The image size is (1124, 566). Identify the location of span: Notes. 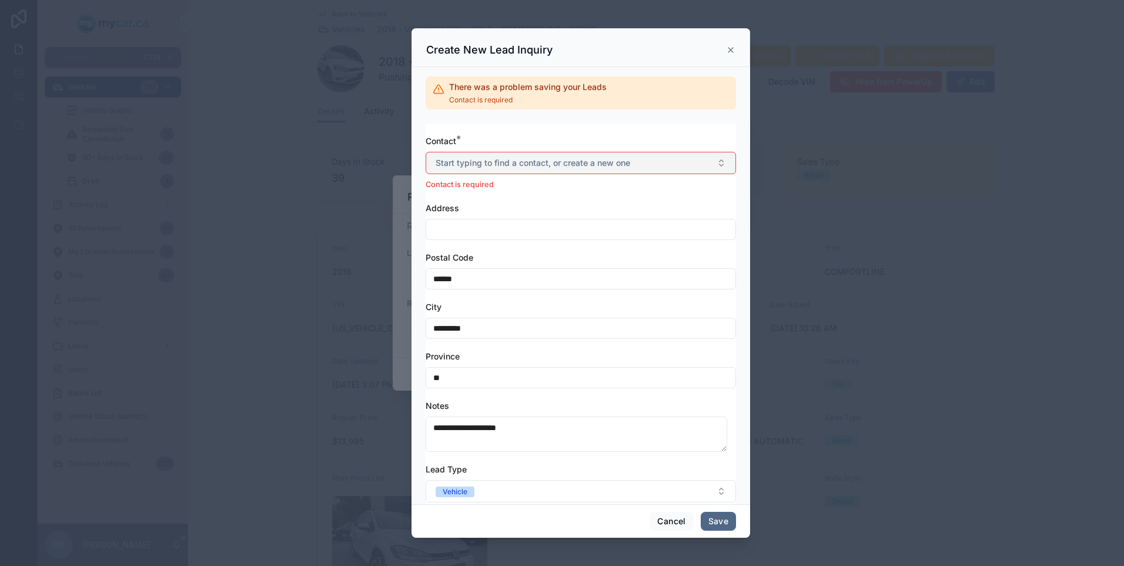
(438, 405).